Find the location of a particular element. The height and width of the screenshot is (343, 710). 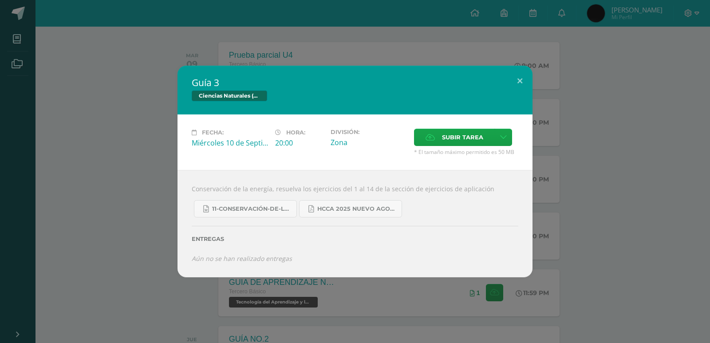

div: Miércoles 10 de Septiembre is located at coordinates (230, 143).